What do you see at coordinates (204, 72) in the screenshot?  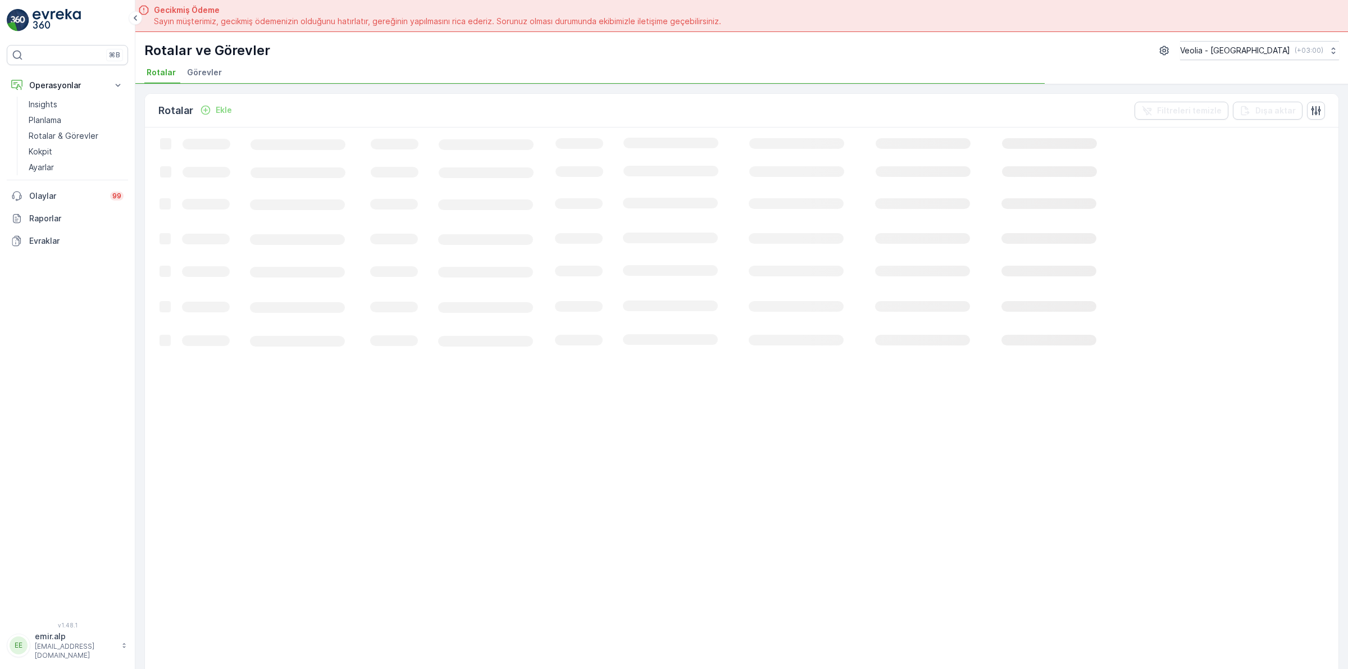 I see `span: Görevler` at bounding box center [204, 72].